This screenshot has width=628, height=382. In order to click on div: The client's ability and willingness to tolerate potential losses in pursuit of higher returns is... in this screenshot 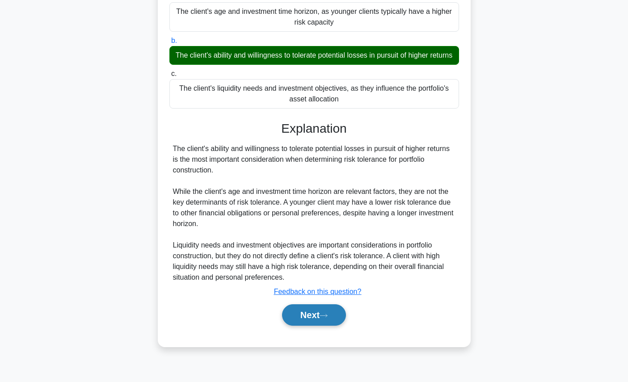, I will do `click(314, 213)`.